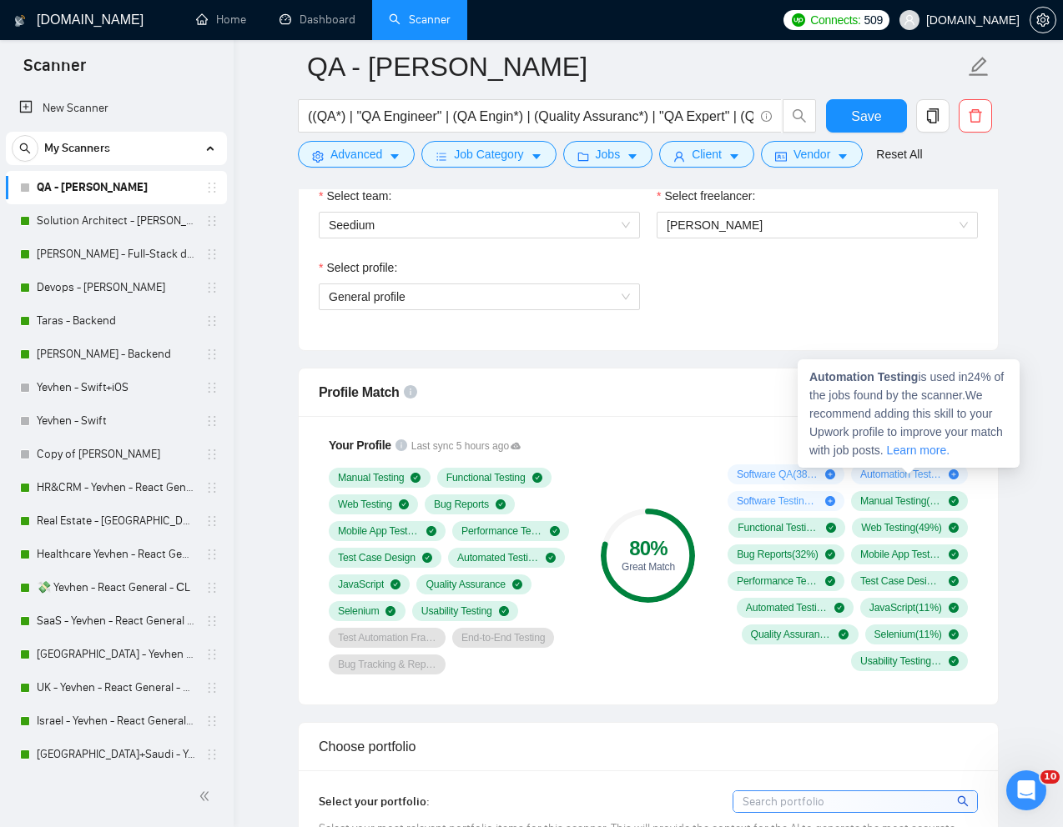 The height and width of the screenshot is (827, 1063). Describe the element at coordinates (963, 802) in the screenshot. I see `span: search` at that location.